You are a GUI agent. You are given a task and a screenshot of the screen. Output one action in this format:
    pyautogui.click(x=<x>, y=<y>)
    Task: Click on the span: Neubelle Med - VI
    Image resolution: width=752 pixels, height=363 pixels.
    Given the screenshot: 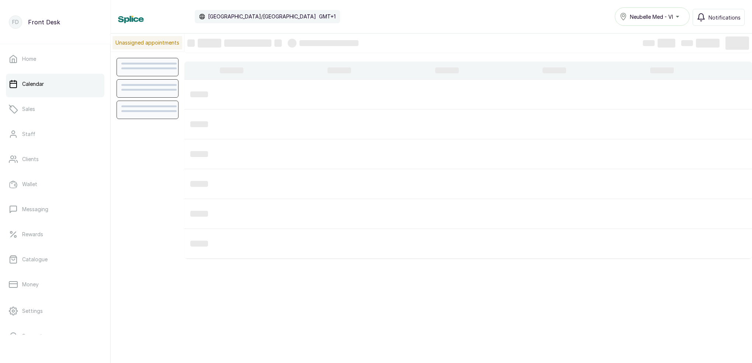 What is the action you would take?
    pyautogui.click(x=652, y=17)
    